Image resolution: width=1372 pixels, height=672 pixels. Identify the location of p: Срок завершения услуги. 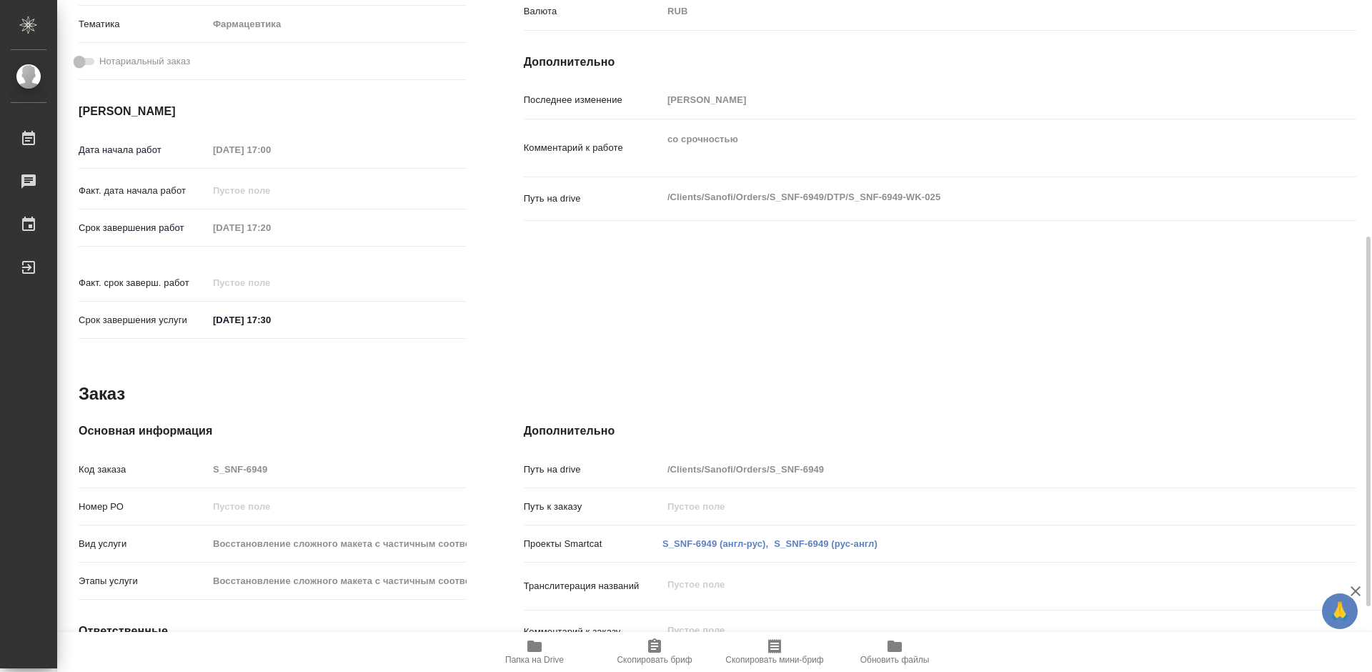
(143, 320).